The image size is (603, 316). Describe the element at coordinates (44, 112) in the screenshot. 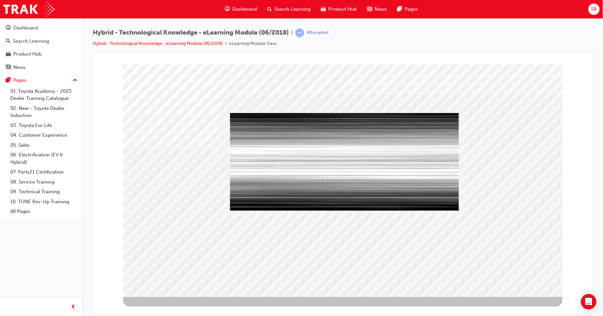

I see `a: 02. New - Toyota Dealer Induction` at that location.